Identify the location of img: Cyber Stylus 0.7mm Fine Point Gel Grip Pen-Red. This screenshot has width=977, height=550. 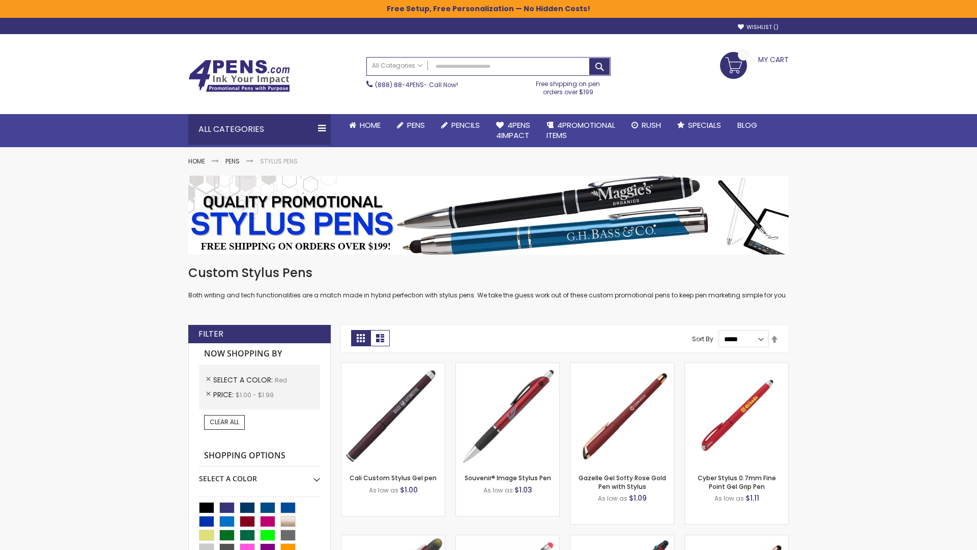
(737, 414).